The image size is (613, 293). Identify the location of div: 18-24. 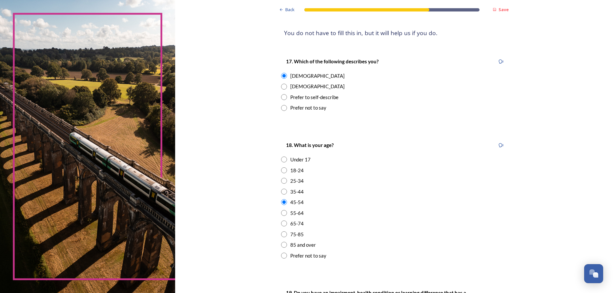
(297, 170).